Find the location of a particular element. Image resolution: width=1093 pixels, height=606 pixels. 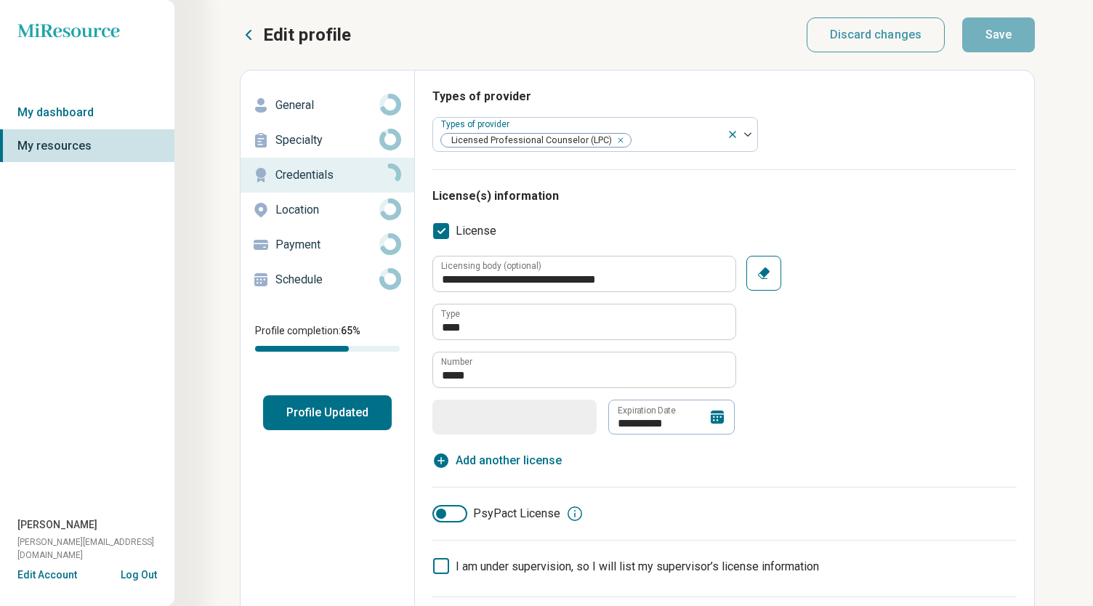

button: Discard changes is located at coordinates (875, 35).